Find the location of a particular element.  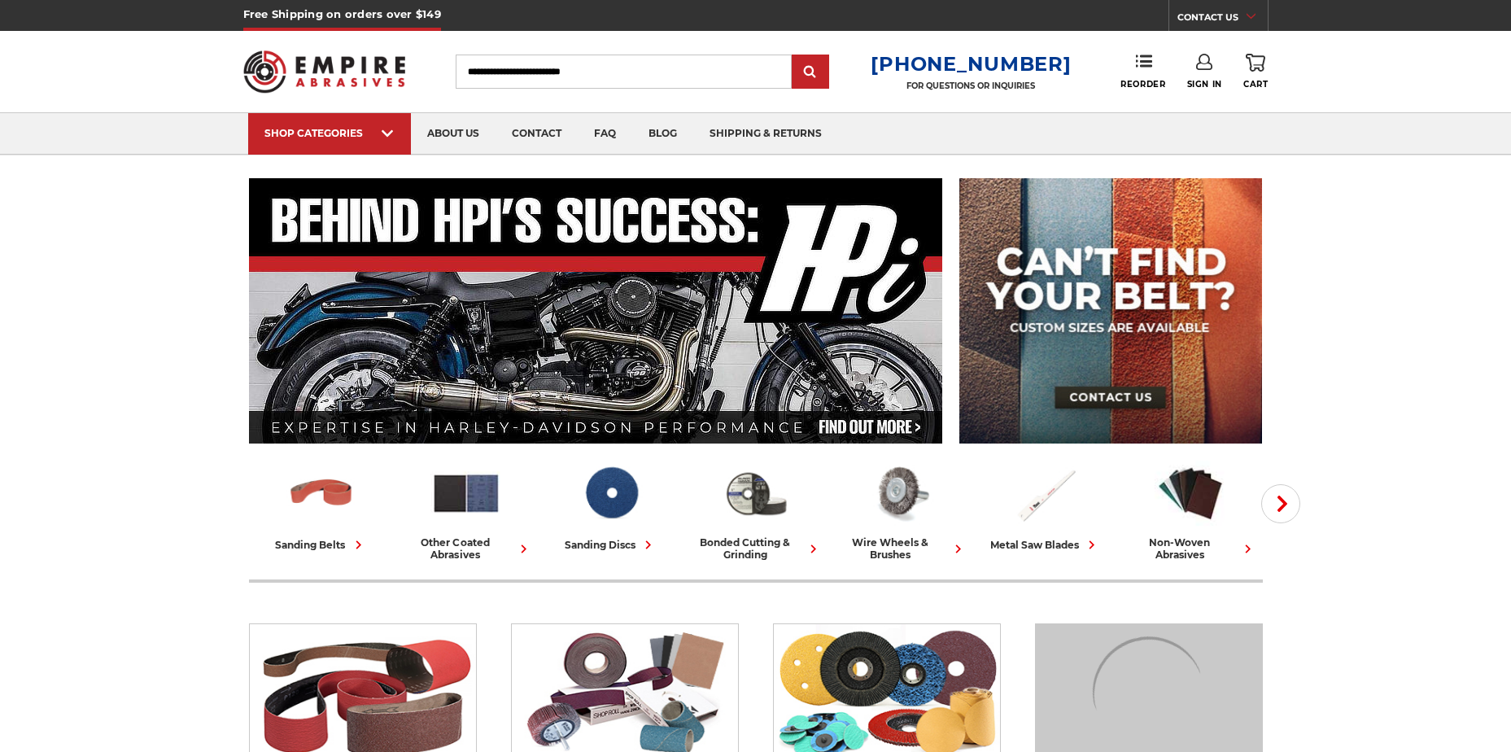

img: Sanding Discs is located at coordinates (611, 493).